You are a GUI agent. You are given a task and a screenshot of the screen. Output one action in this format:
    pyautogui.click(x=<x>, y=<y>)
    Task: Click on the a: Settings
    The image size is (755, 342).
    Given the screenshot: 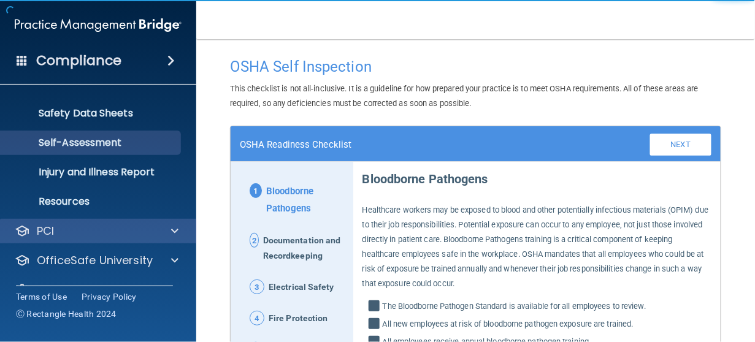 What is the action you would take?
    pyautogui.click(x=96, y=290)
    